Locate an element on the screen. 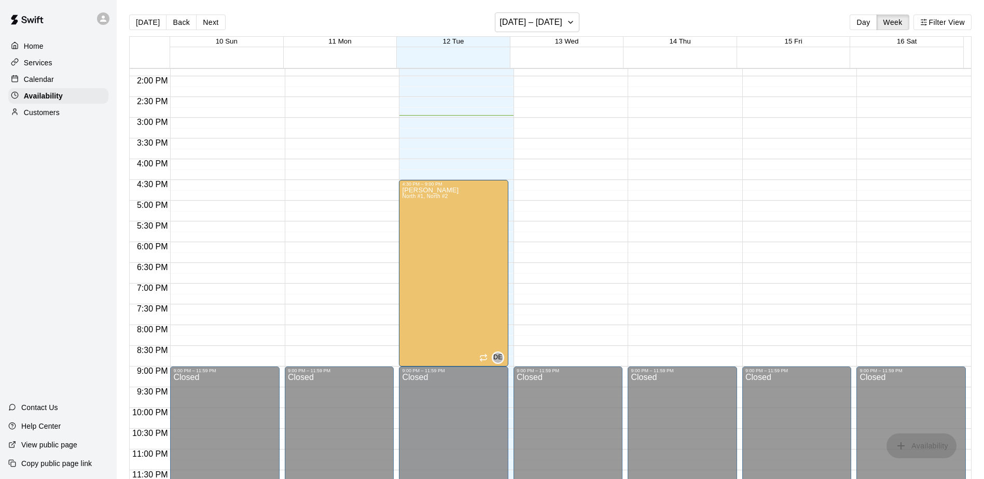  button: Week is located at coordinates (892, 22).